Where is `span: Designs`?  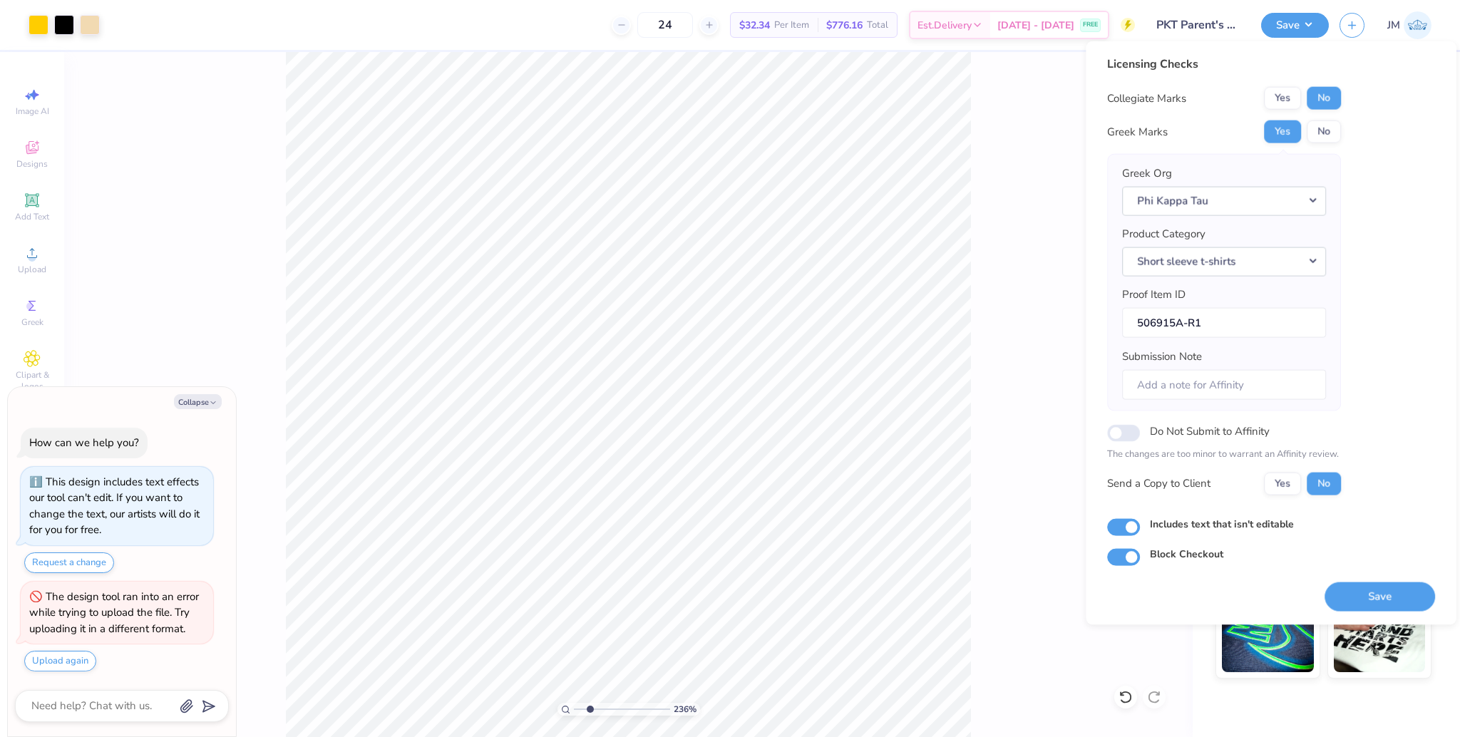
span: Designs is located at coordinates (32, 164).